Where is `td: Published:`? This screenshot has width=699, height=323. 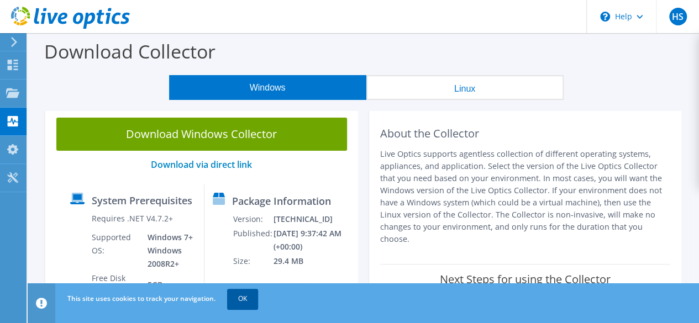 td: Published: is located at coordinates (252, 240).